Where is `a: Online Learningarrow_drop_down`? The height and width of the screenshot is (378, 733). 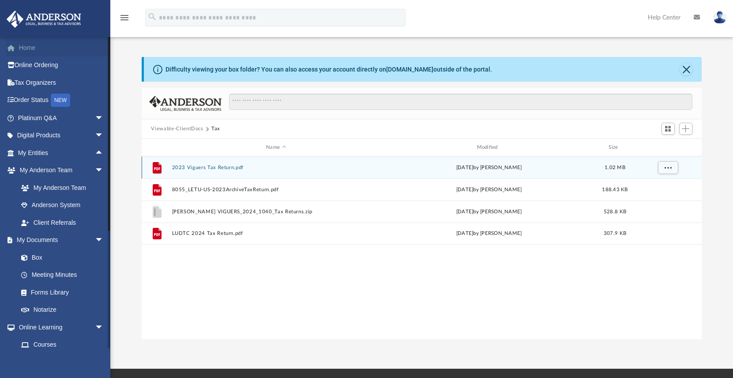
a: Online Learningarrow_drop_down is located at coordinates (59, 327).